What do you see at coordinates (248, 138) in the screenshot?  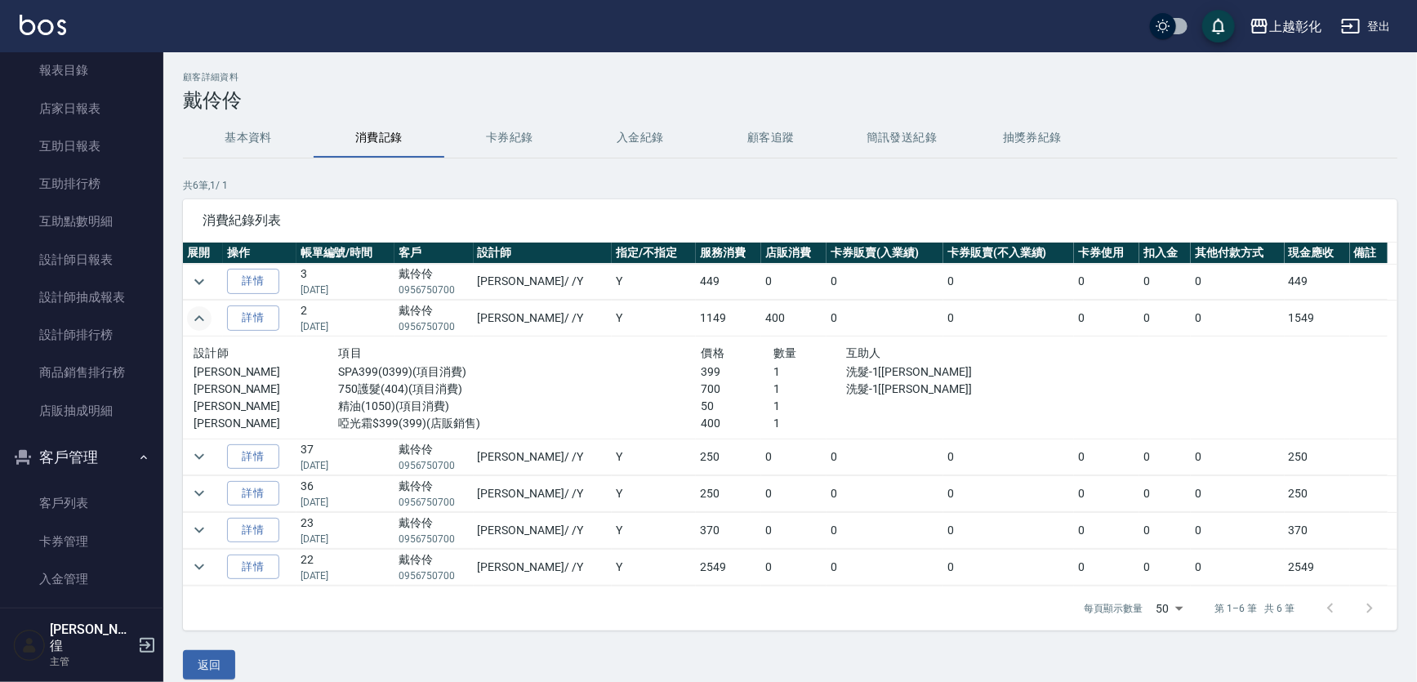 I see `button: 基本資料` at bounding box center [248, 138].